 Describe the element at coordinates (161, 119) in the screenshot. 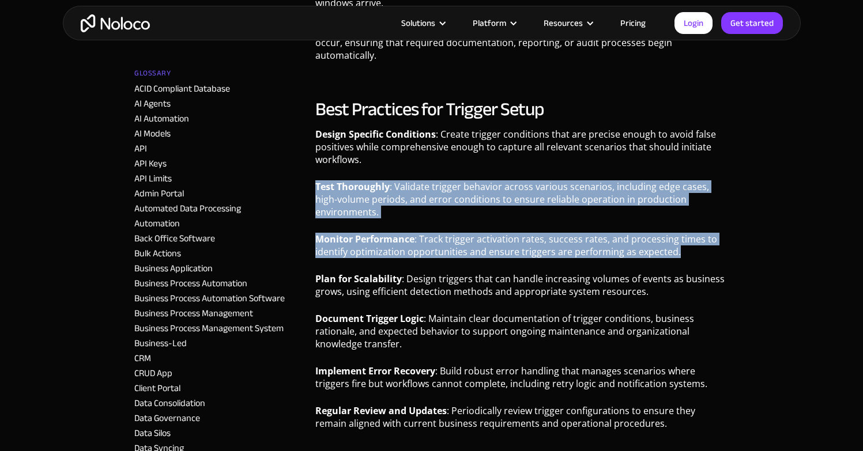

I see `a: AI Automation` at that location.